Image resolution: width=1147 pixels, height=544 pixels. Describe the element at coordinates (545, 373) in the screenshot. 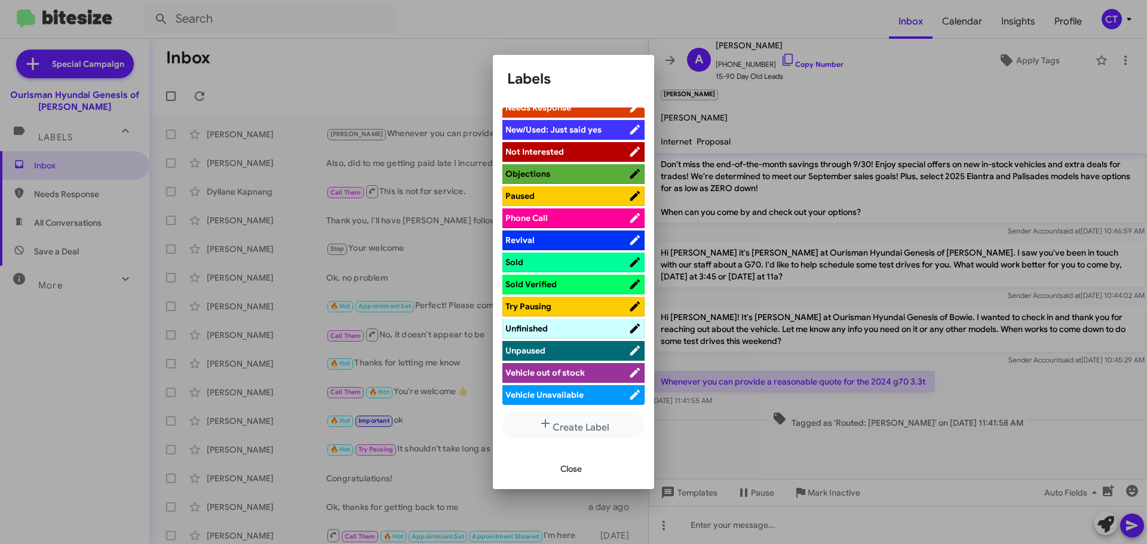

I see `span: Vehicle out of stock` at that location.